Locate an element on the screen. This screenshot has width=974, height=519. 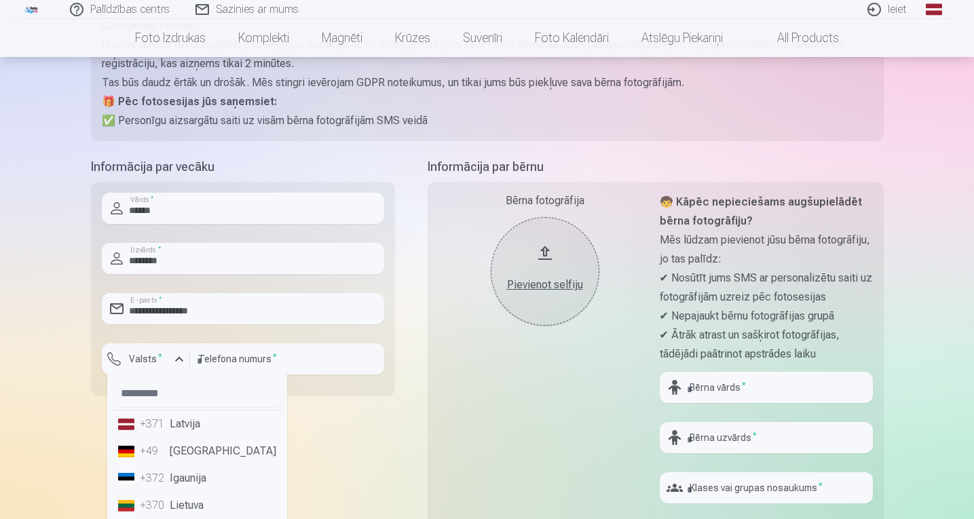
img: /fa1 is located at coordinates (32, 10).